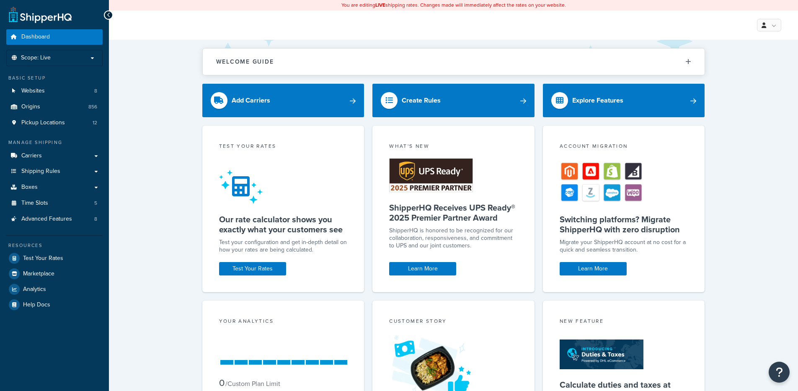 This screenshot has height=391, width=798. What do you see at coordinates (421, 101) in the screenshot?
I see `div: Create Rules` at bounding box center [421, 101].